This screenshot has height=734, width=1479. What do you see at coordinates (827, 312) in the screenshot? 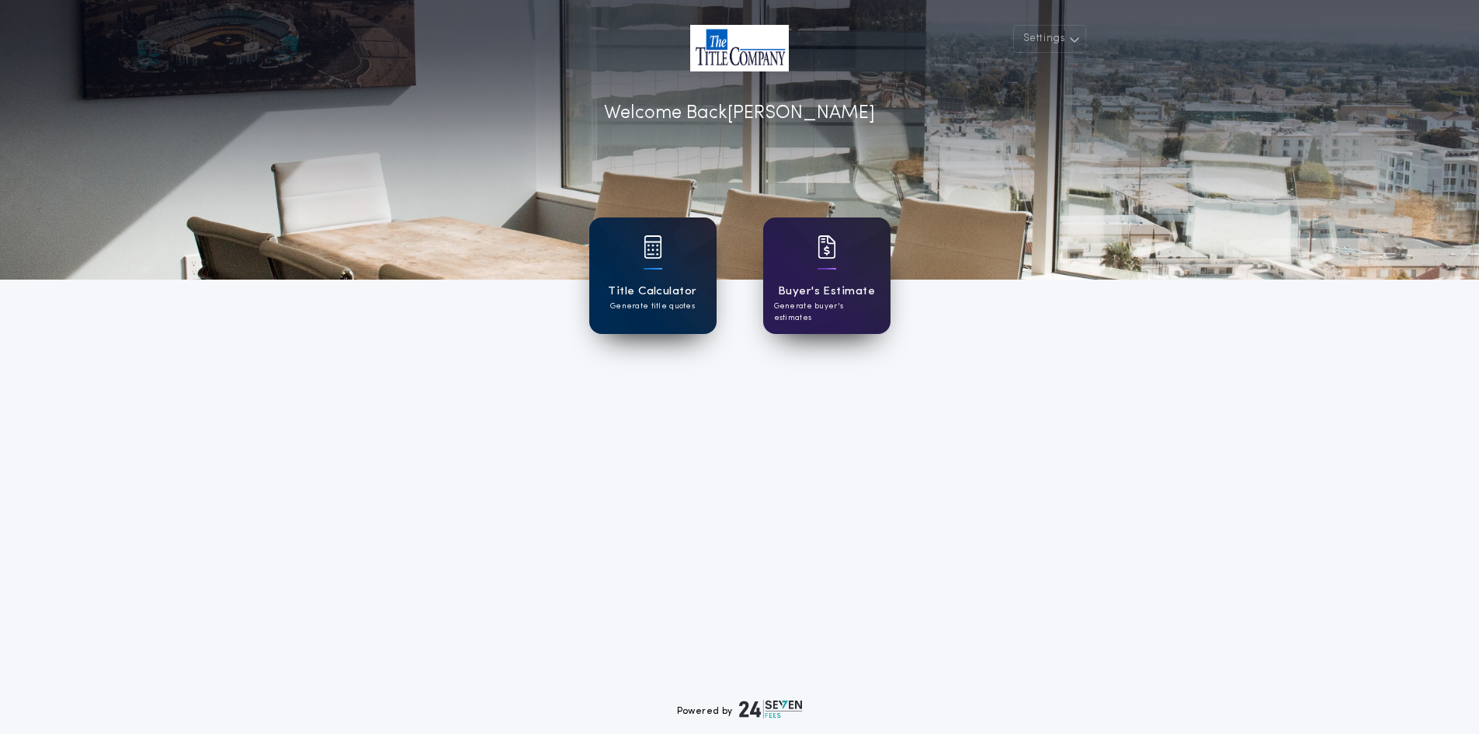
I see `p: Generate buyer's estimates` at bounding box center [827, 312].